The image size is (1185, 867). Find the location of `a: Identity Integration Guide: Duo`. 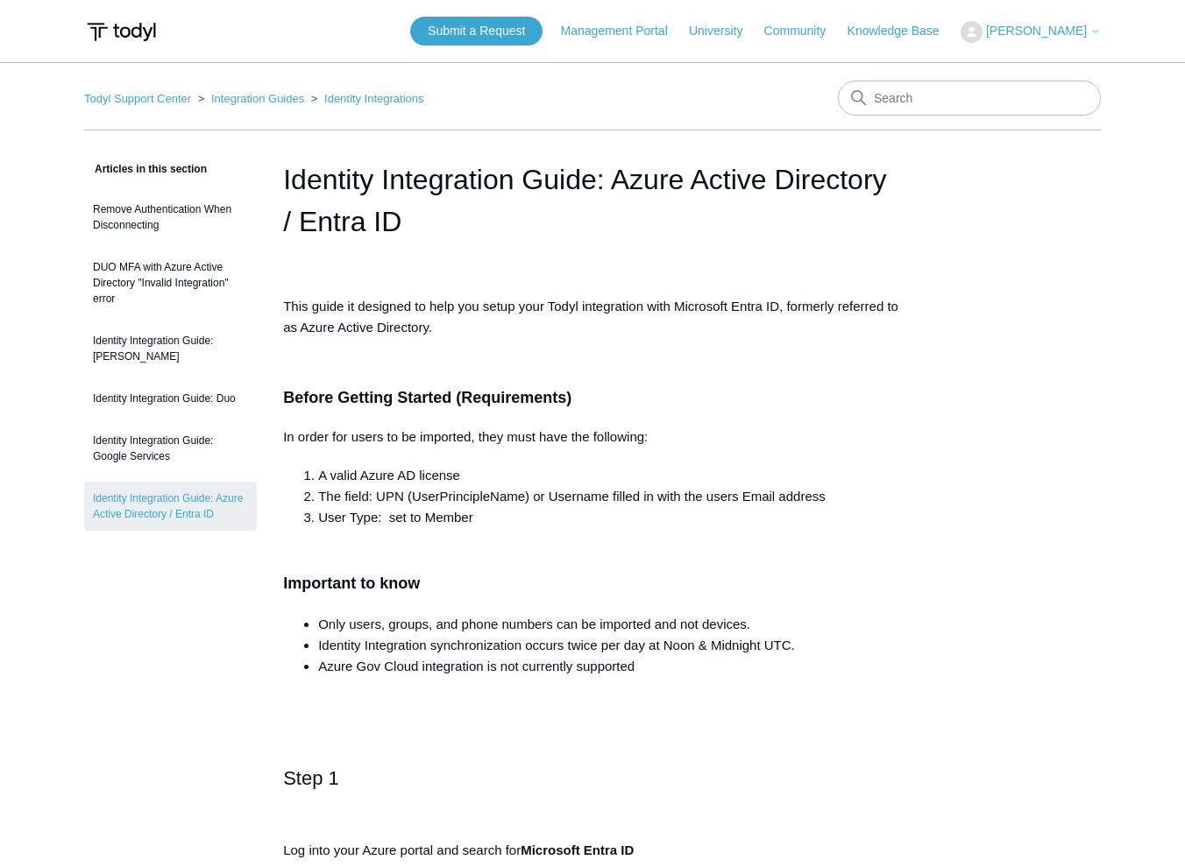

a: Identity Integration Guide: Duo is located at coordinates (170, 399).